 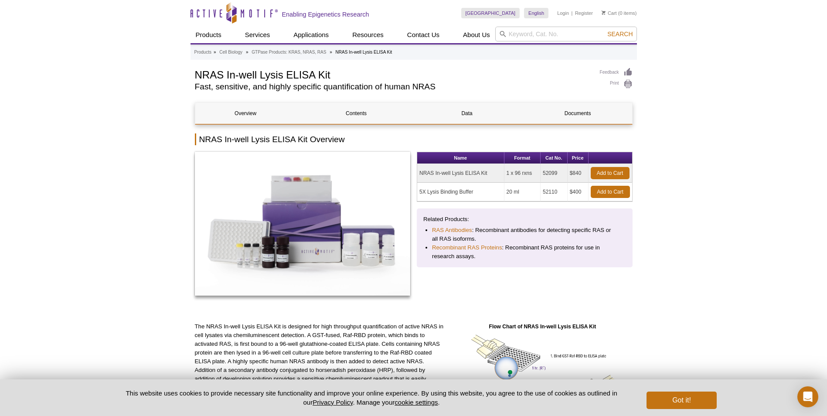 I want to click on td: 52099, so click(x=554, y=173).